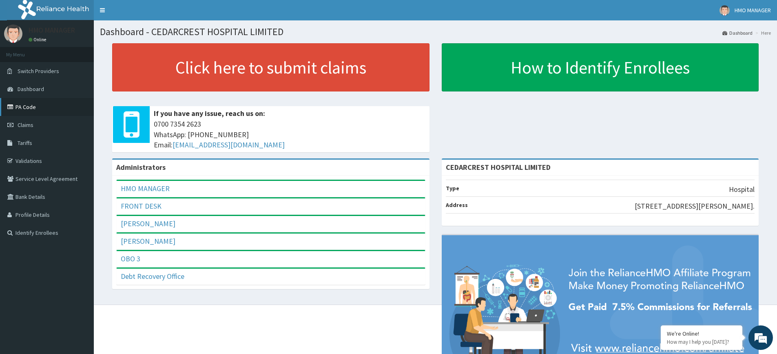  I want to click on h1: Dashboard - CEDARCREST HOSPITAL LIMITED, so click(435, 32).